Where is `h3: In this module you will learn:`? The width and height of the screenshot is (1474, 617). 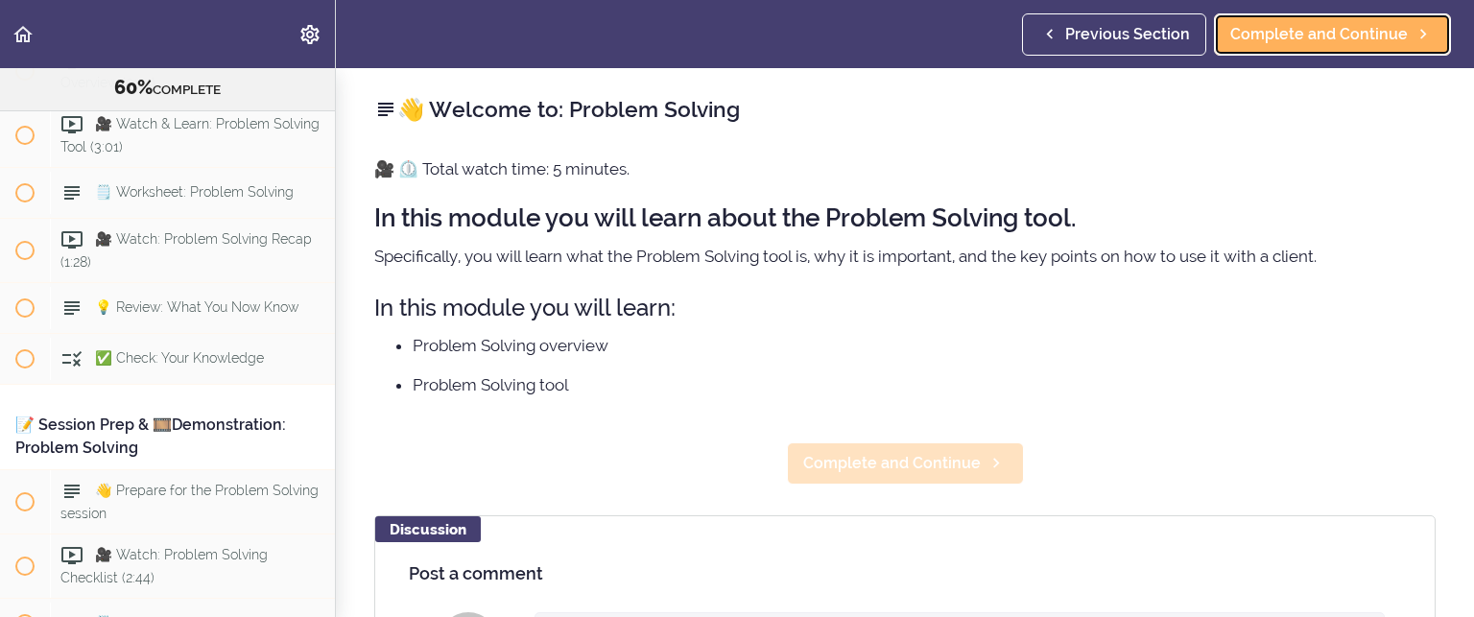
h3: In this module you will learn: is located at coordinates (905, 307).